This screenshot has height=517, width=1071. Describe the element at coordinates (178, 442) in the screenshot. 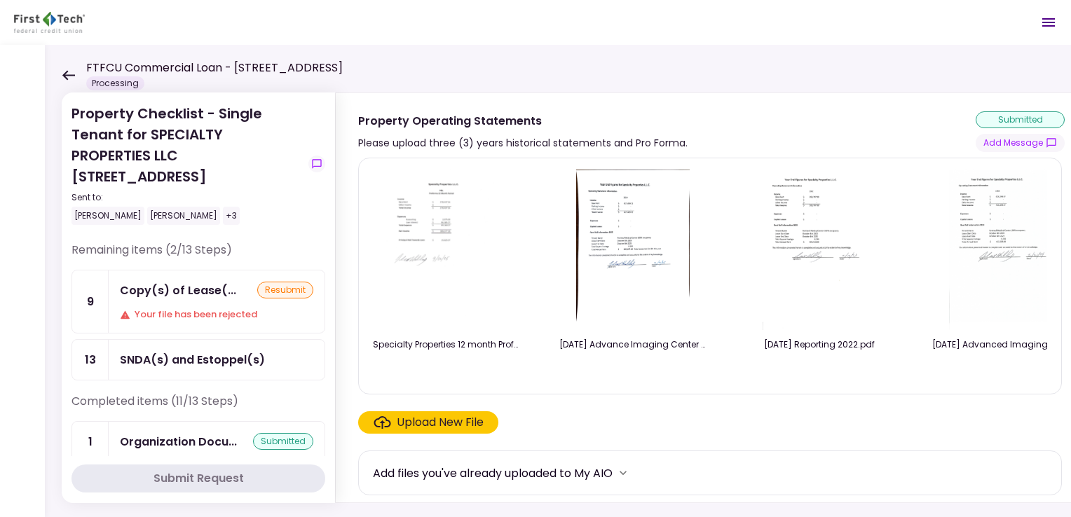

I see `div: Organization Documents for Borrowing Entity` at that location.